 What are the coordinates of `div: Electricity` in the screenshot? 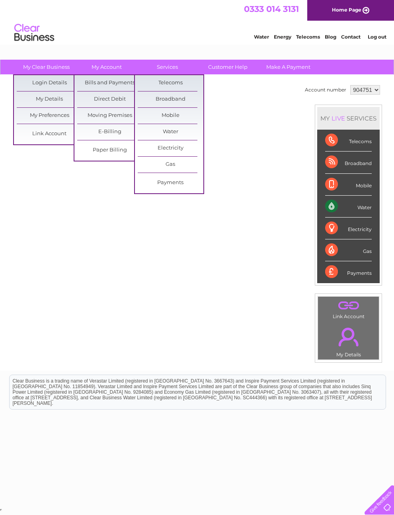 It's located at (348, 228).